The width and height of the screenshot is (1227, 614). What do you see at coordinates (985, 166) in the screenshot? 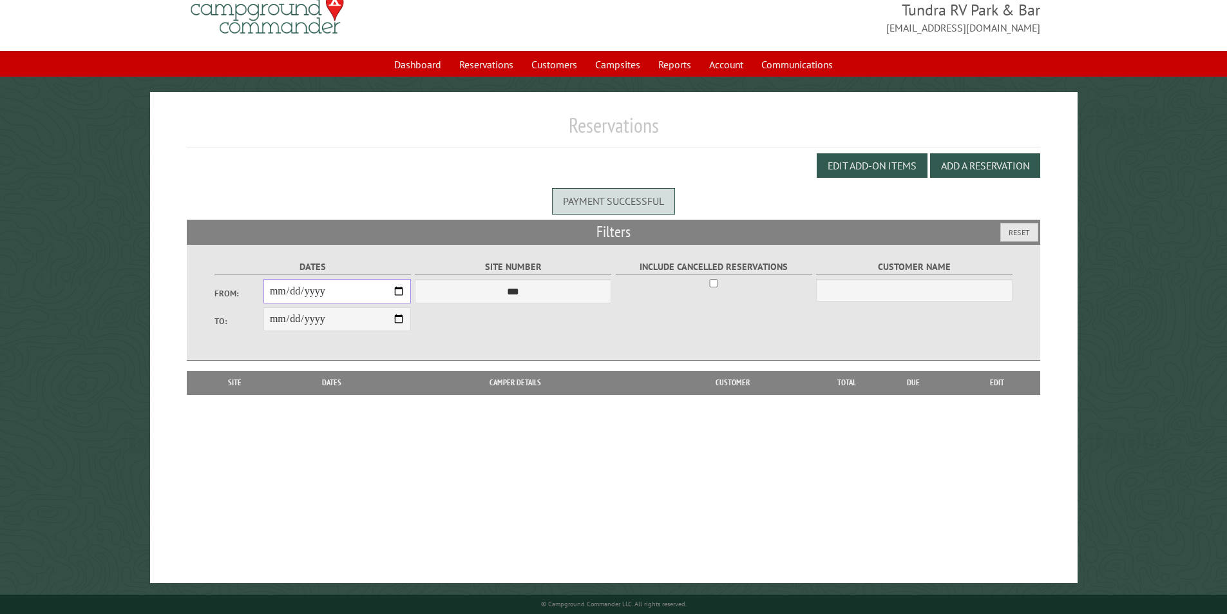
I see `button: Add a Reservation` at bounding box center [985, 166].